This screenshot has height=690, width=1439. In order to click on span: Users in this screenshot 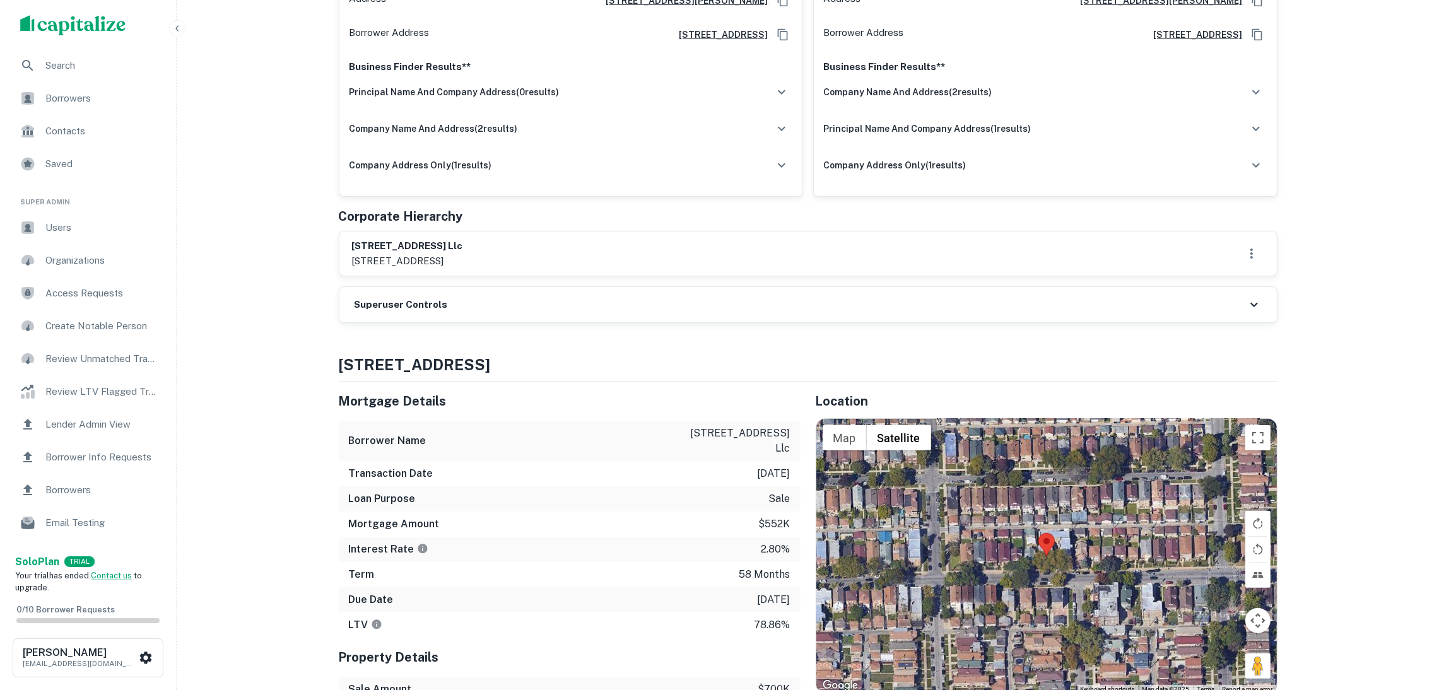, I will do `click(102, 228)`.